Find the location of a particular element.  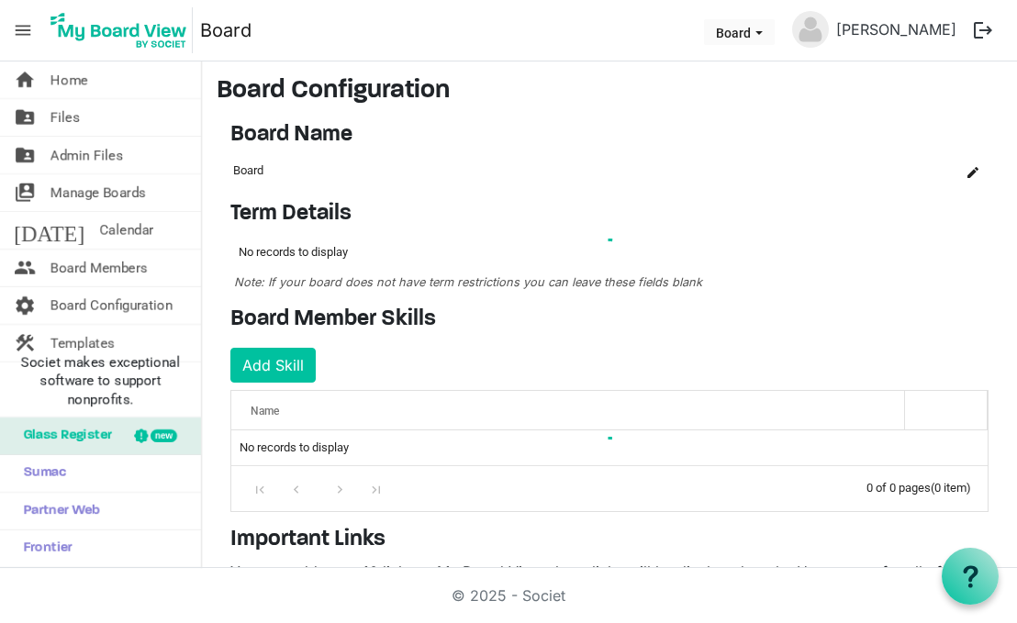

a: © 2025 - Societ is located at coordinates (508, 595).